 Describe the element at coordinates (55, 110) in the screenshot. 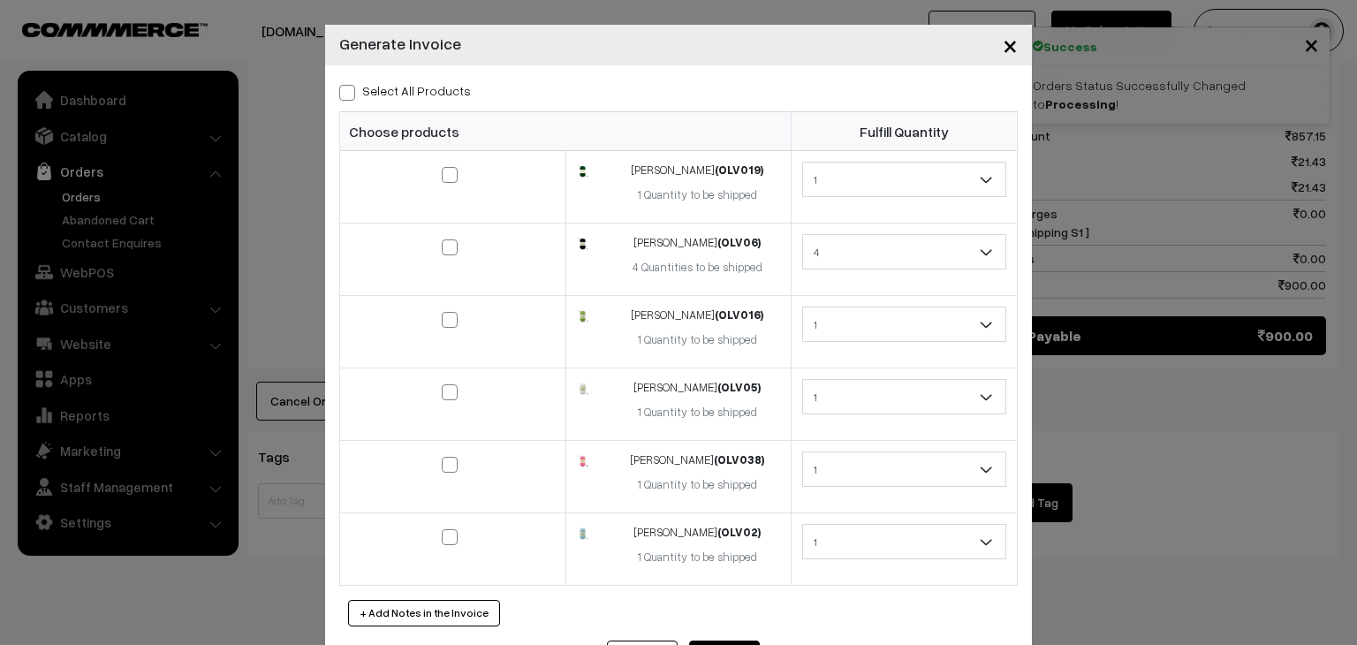

I see `img: tab_domain_overview_orange.svg` at that location.